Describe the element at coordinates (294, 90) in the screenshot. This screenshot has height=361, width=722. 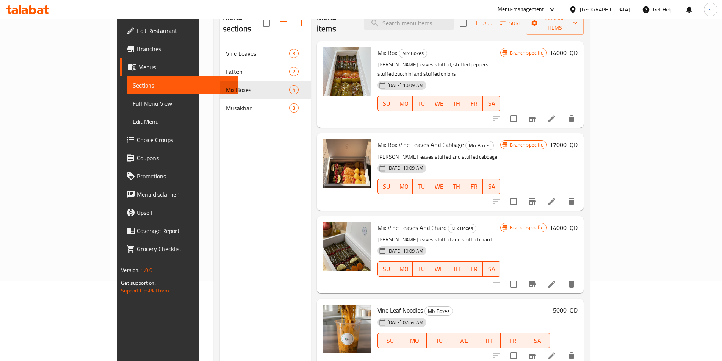
I see `span: 4` at that location.